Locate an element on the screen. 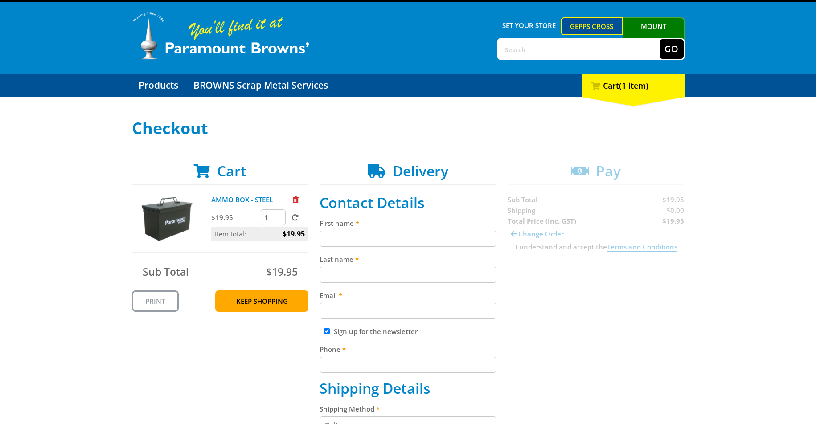 This screenshot has height=424, width=816. p: Item total: is located at coordinates (260, 234).